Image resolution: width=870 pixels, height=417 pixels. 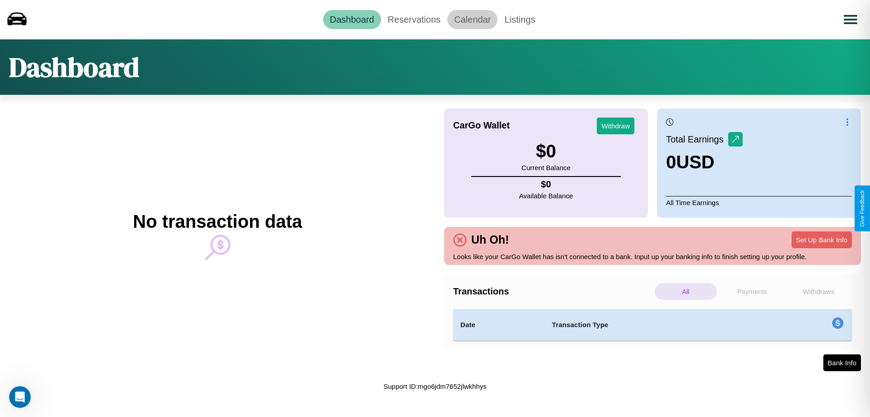 What do you see at coordinates (499, 325) in the screenshot?
I see `h4: Date` at bounding box center [499, 325].